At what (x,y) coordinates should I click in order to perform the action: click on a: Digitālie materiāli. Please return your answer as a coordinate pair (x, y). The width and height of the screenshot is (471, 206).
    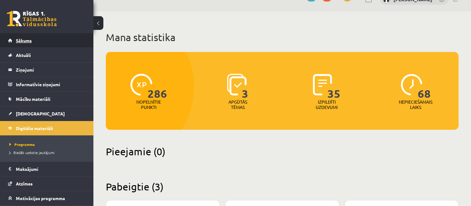
    Looking at the image, I should click on (47, 128).